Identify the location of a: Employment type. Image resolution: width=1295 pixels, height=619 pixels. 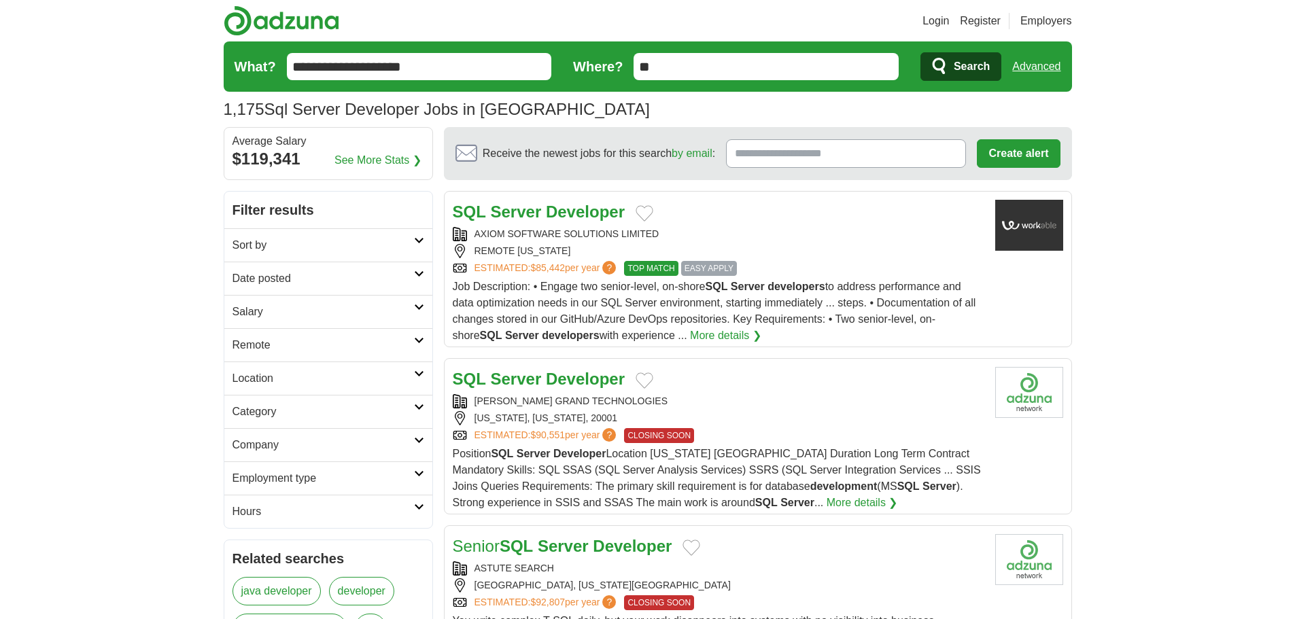
(328, 478).